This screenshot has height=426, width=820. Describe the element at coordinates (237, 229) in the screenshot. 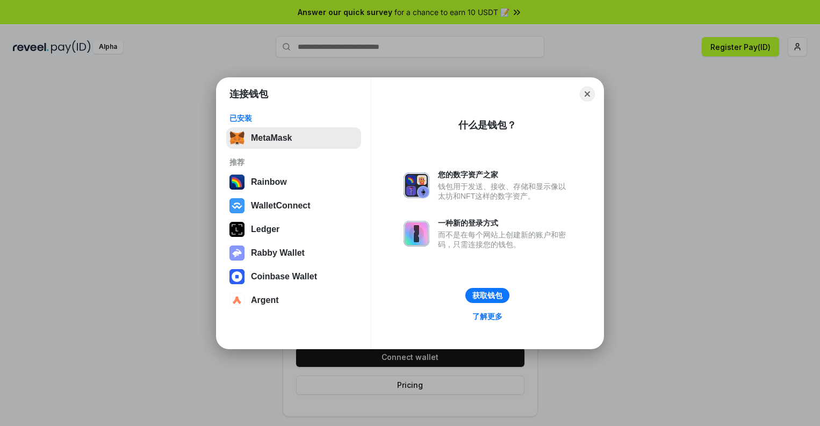

I see `img: svg+xml,%3Csvg%20xmlns%3D%22http%3A%2F%2Fwww.w3.org%2F2000%2Fsvg%22%20width%3D%2228%22%20height%3...` at that location.